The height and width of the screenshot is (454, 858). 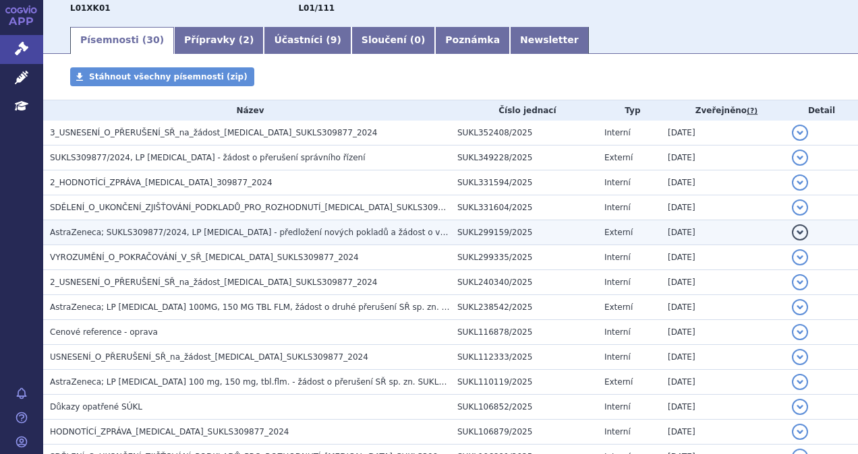 I want to click on td: SUKL240340/2025, so click(x=524, y=282).